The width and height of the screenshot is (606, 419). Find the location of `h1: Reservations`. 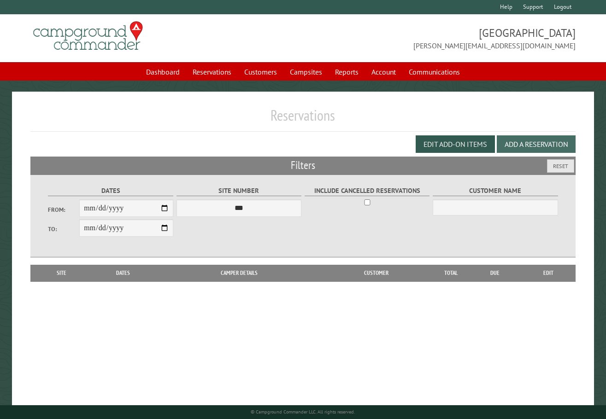

h1: Reservations is located at coordinates (303, 119).